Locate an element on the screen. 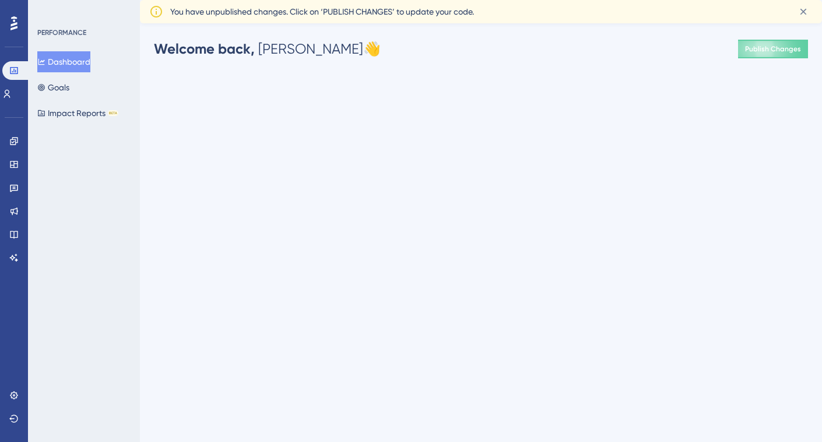 The width and height of the screenshot is (822, 442). button: Publish Changes is located at coordinates (773, 49).